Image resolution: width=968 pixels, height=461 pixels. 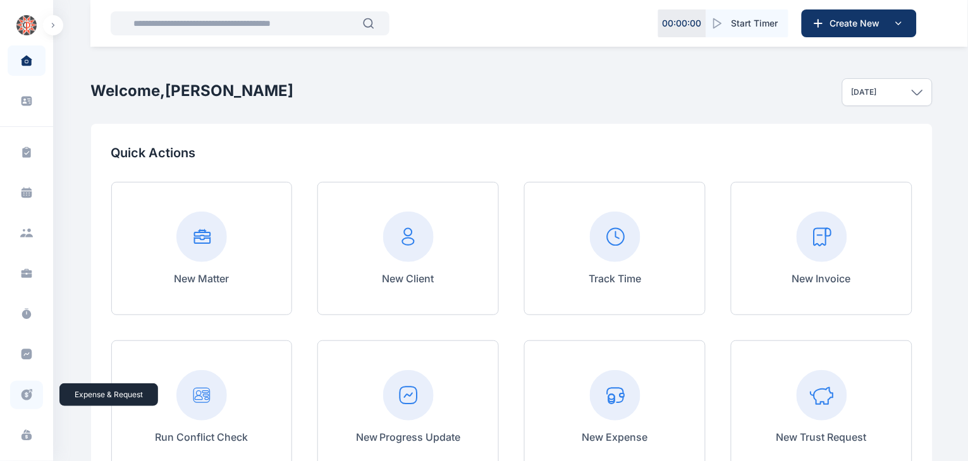 What do you see at coordinates (821, 437) in the screenshot?
I see `p: New Trust Request` at bounding box center [821, 437].